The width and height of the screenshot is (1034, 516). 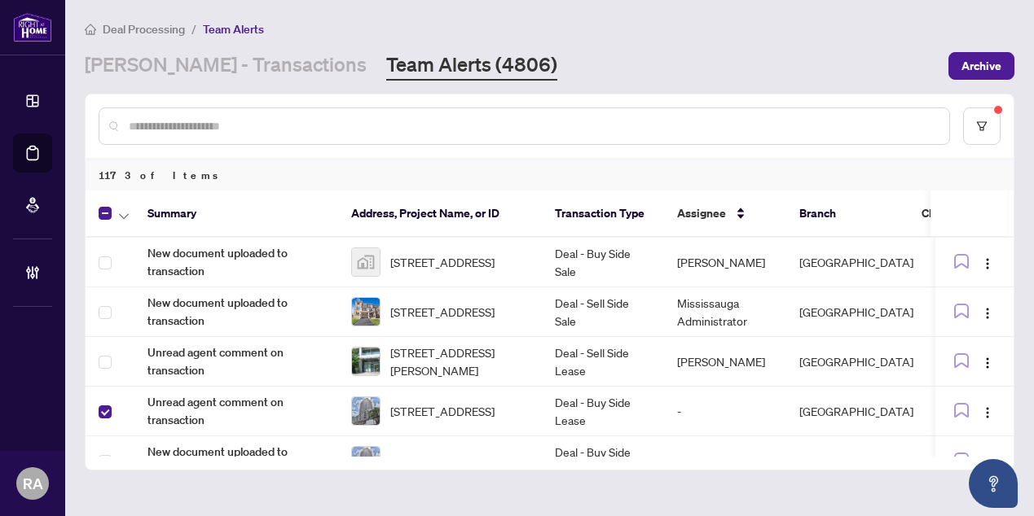 What do you see at coordinates (993, 484) in the screenshot?
I see `button: Open asap` at bounding box center [993, 484].